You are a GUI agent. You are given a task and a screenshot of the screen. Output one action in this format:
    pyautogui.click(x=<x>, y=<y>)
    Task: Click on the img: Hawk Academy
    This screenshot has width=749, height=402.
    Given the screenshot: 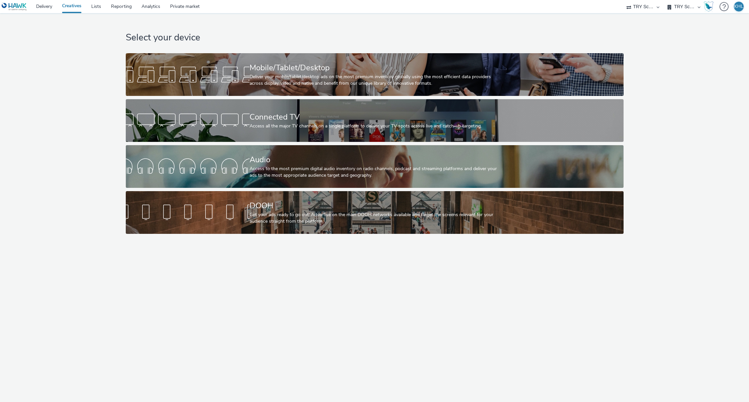 What is the action you would take?
    pyautogui.click(x=709, y=7)
    